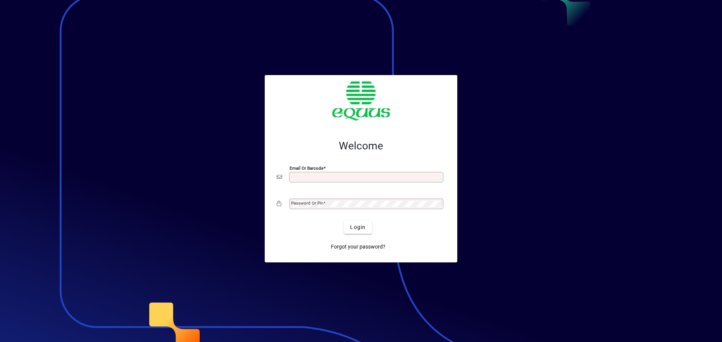 This screenshot has height=342, width=722. Describe the element at coordinates (358, 247) in the screenshot. I see `span: Forgot your password?` at that location.